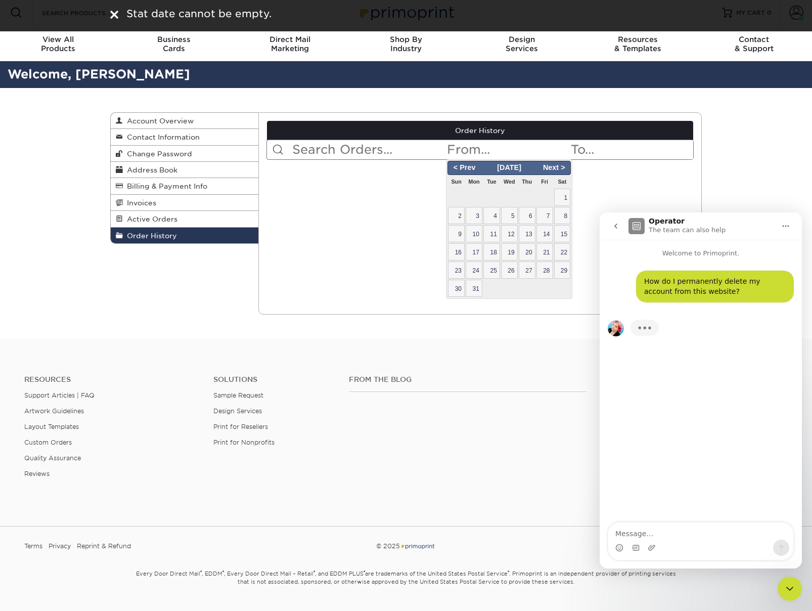 The height and width of the screenshot is (611, 812). What do you see at coordinates (562, 252) in the screenshot?
I see `span: 22` at bounding box center [562, 252].